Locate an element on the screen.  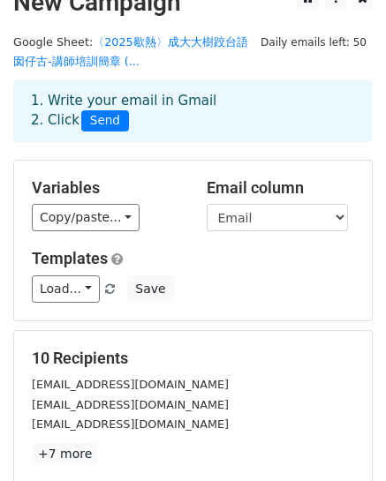
h5: Email column is located at coordinates (281, 188).